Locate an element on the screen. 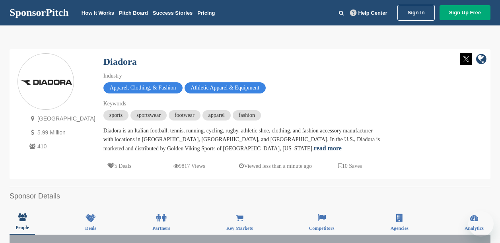 The width and height of the screenshot is (500, 243). p: 410 is located at coordinates (61, 146).